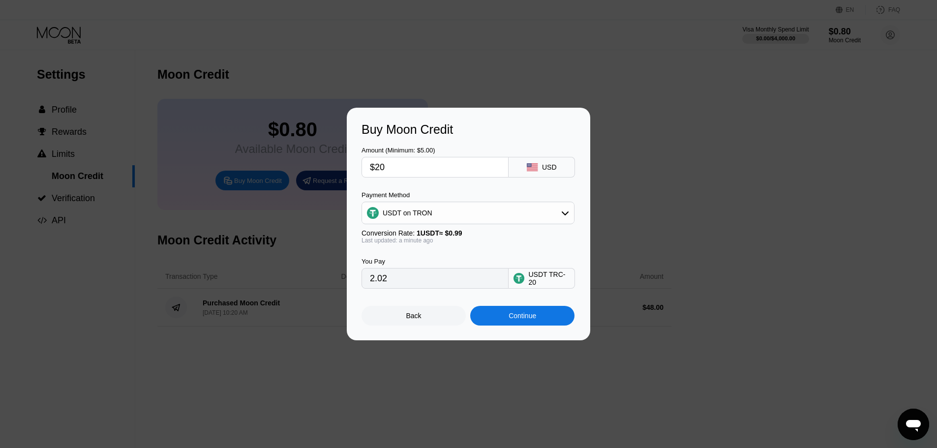 The image size is (937, 448). I want to click on div: USDT TRC-20, so click(549, 278).